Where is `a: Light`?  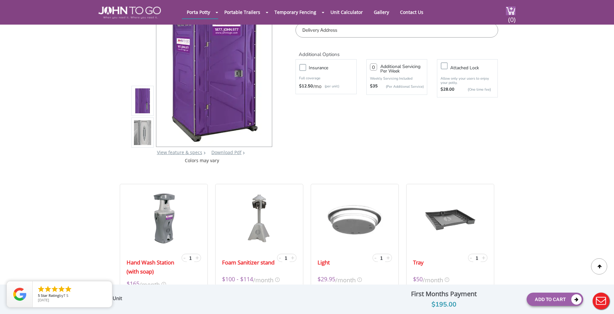 a: Light is located at coordinates (324, 263).